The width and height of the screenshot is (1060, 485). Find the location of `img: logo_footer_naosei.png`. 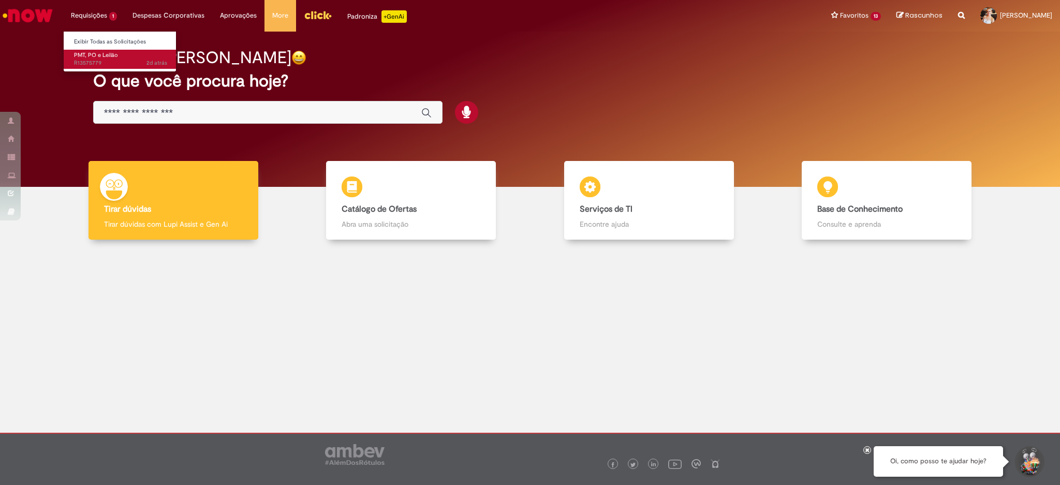

img: logo_footer_naosei.png is located at coordinates (715, 464).